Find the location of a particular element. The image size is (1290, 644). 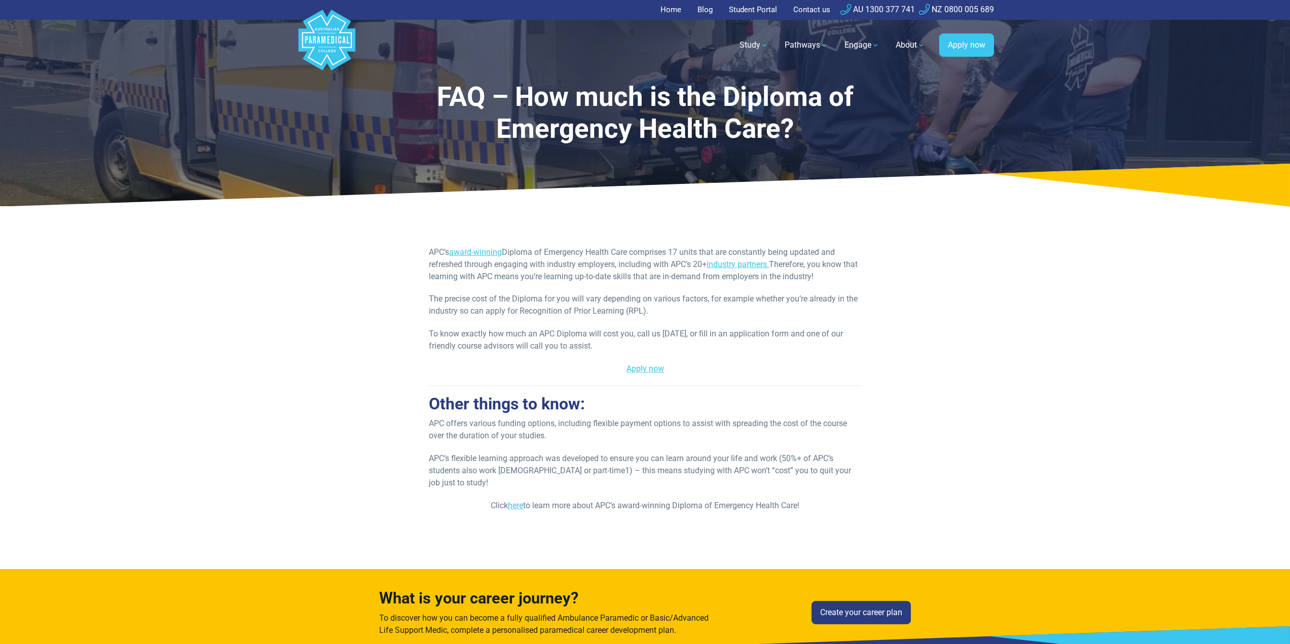

a: Engage is located at coordinates (862, 45).